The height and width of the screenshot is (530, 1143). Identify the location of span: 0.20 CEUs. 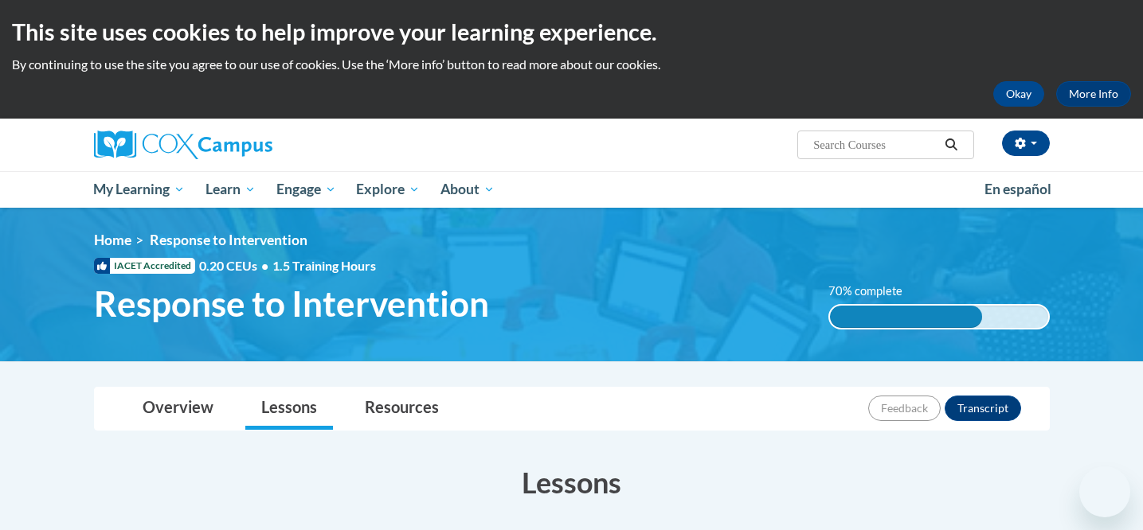
(236, 266).